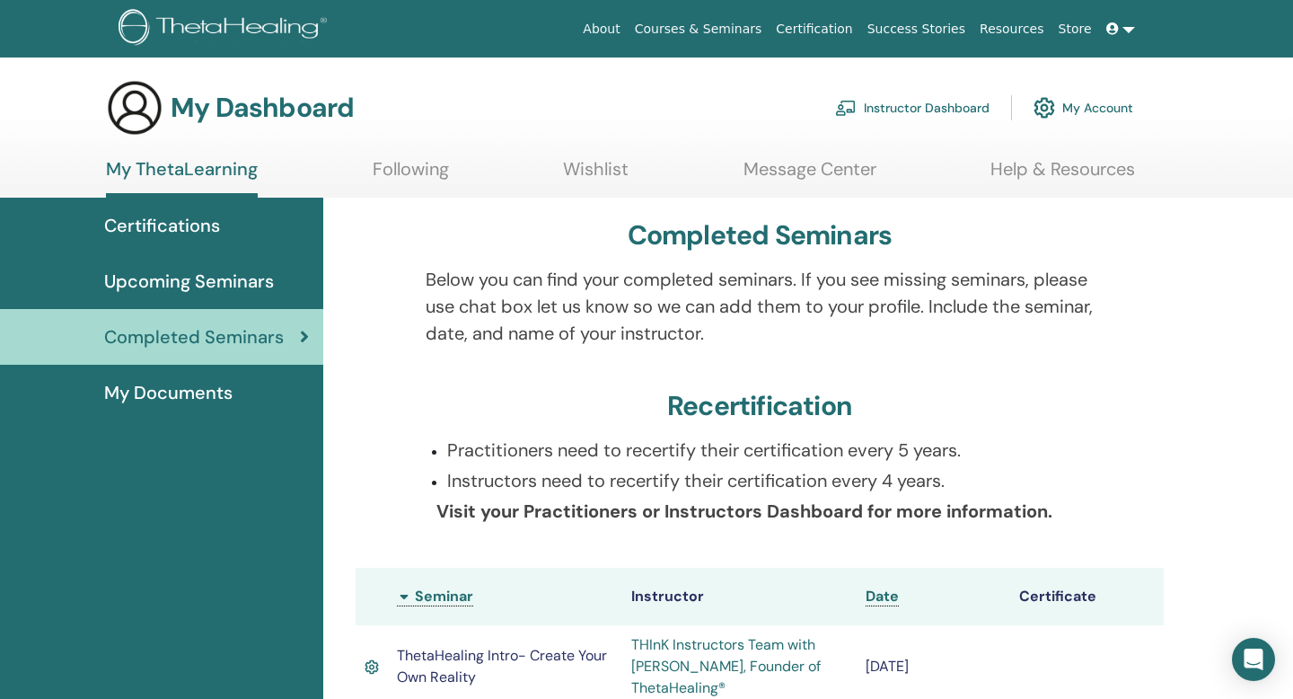 The image size is (1293, 699). Describe the element at coordinates (744, 511) in the screenshot. I see `b: Visit your Practitioners or Instructors Dashboard for more information.` at that location.